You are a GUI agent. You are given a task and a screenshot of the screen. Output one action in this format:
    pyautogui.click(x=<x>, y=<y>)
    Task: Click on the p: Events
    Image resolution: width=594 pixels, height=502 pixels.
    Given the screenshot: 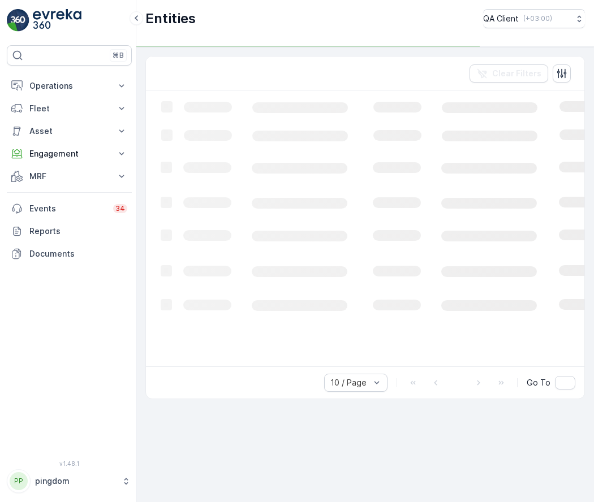 What is the action you would take?
    pyautogui.click(x=68, y=209)
    